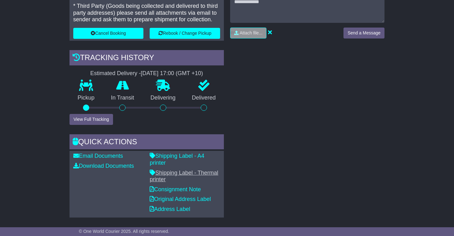 This screenshot has width=454, height=236. I want to click on div: Estimated Delivery -, so click(147, 74).